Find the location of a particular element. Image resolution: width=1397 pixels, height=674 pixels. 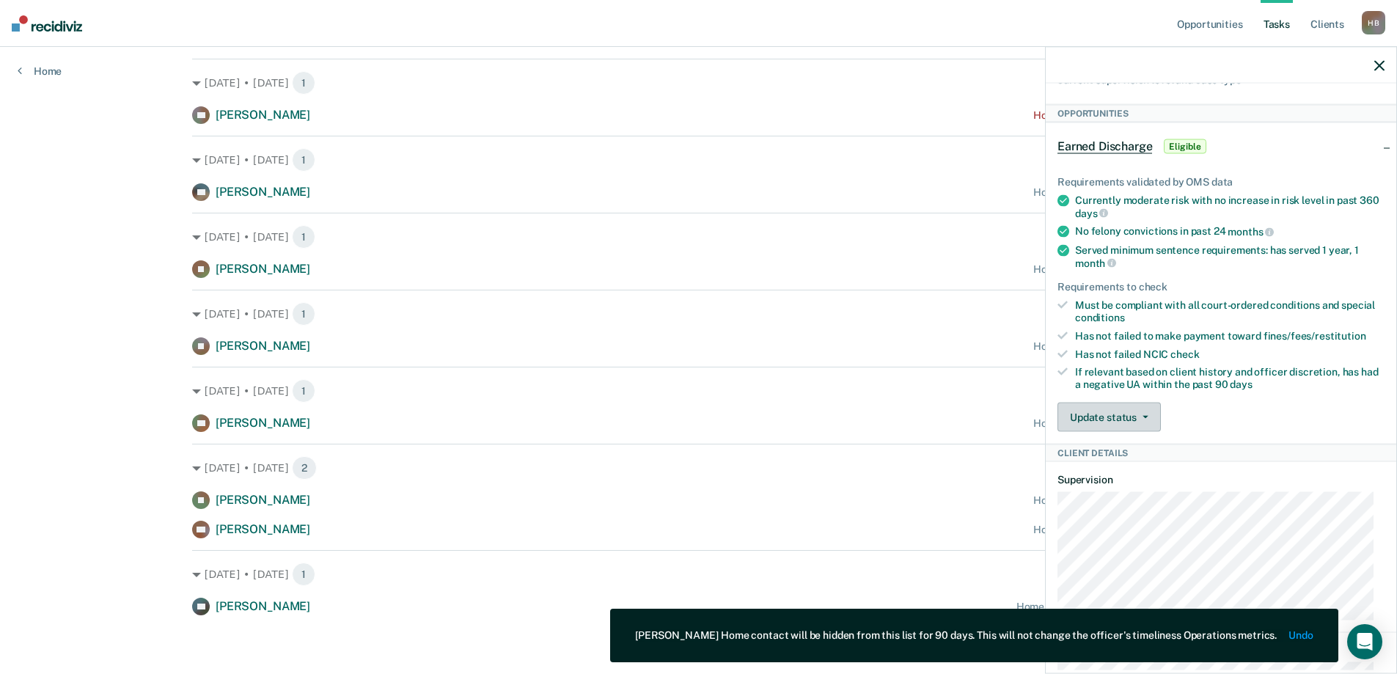

img: Recidiviz is located at coordinates (47, 23).